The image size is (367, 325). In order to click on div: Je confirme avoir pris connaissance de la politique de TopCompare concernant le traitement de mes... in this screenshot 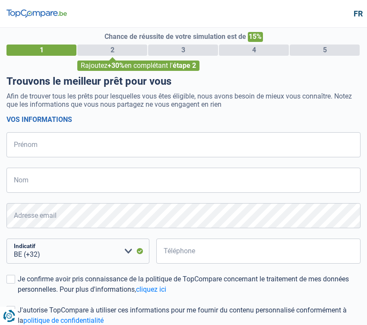, I will do `click(189, 284)`.